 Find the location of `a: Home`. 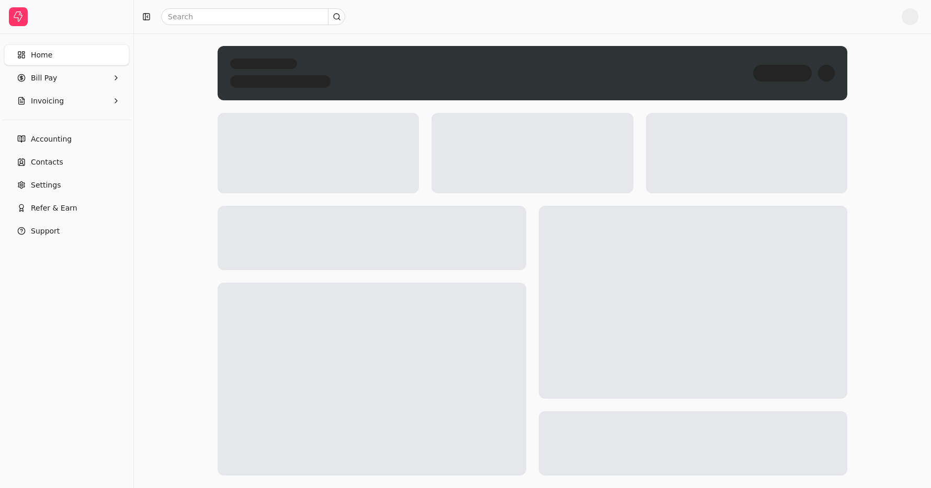

a: Home is located at coordinates (66, 55).